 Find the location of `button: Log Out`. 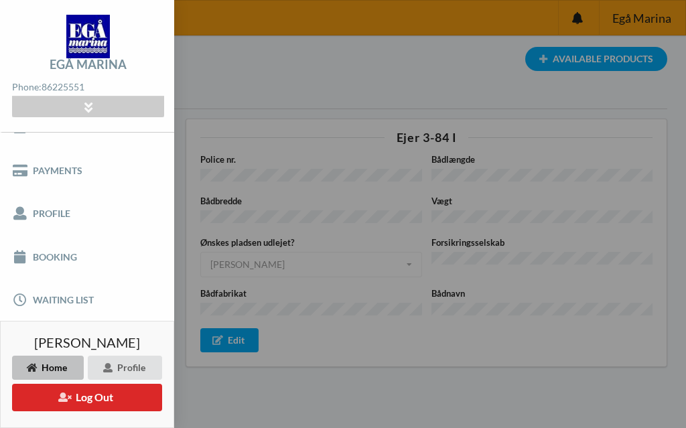

button: Log Out is located at coordinates (87, 397).